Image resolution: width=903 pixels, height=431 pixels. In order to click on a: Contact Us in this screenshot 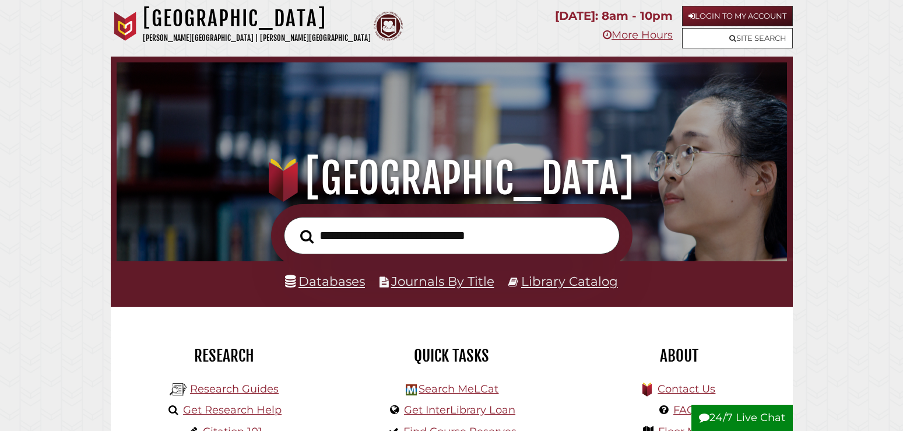, I will do `click(686, 389)`.